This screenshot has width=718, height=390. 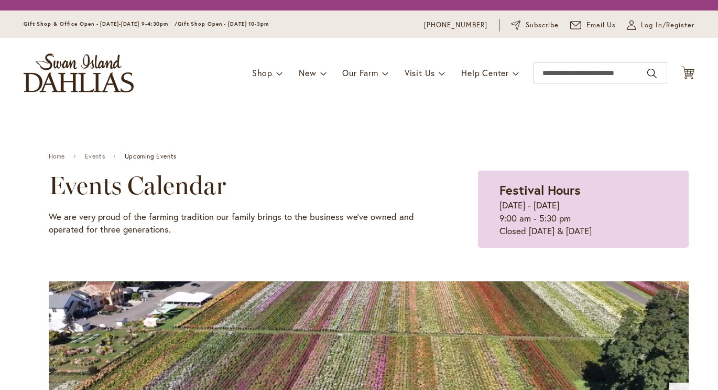 What do you see at coordinates (542, 25) in the screenshot?
I see `span: Subscribe` at bounding box center [542, 25].